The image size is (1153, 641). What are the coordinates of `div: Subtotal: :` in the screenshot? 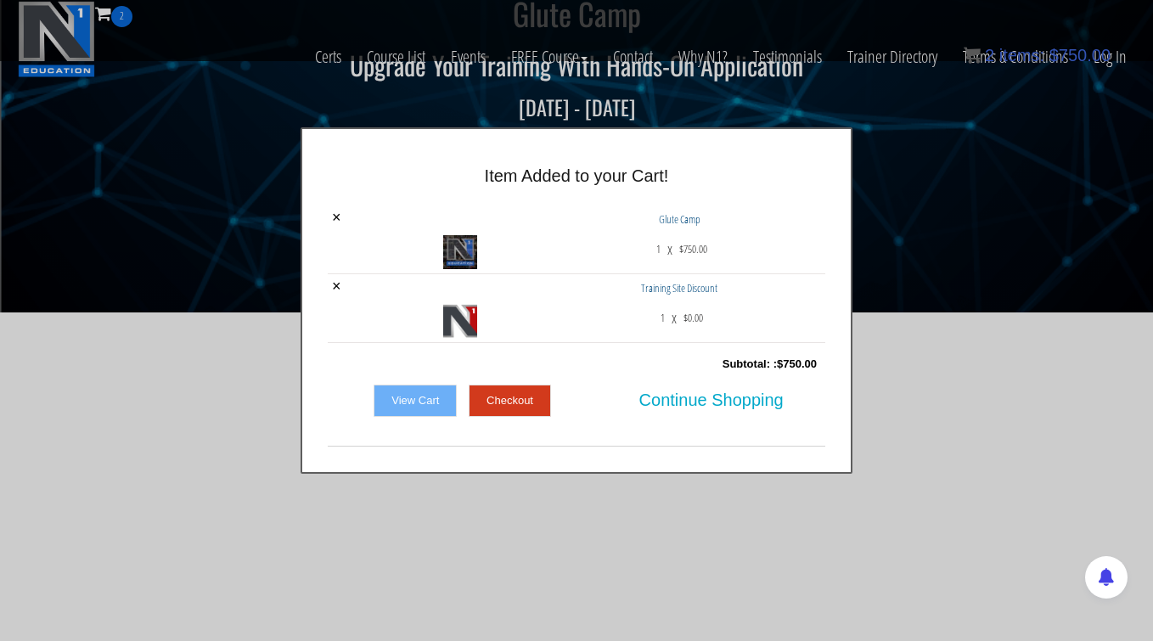 It's located at (576, 364).